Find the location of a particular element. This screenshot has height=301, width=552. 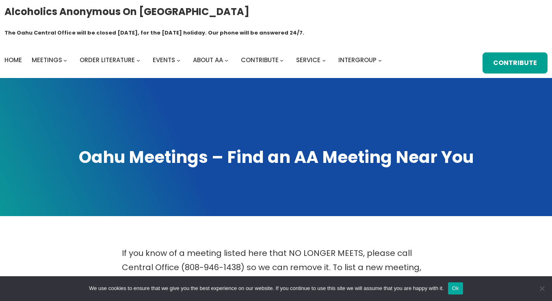

a: Events is located at coordinates (164, 60).